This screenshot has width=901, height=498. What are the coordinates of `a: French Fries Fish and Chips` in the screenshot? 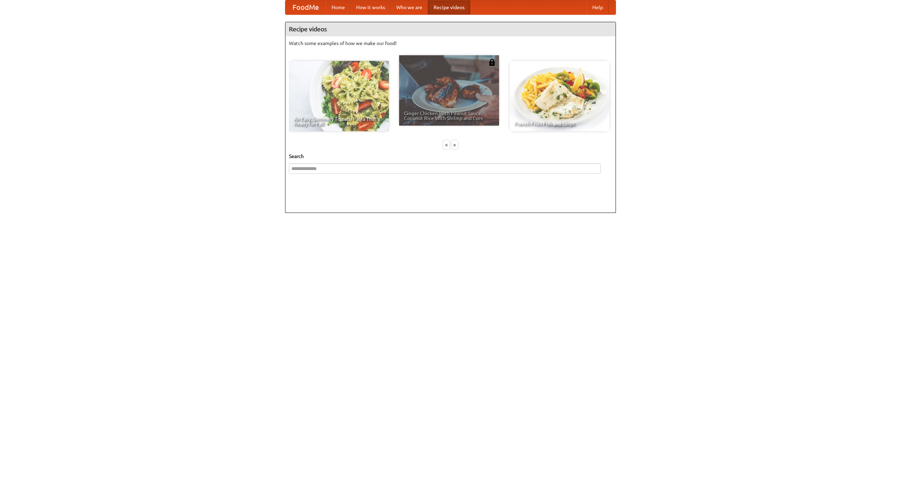 It's located at (559, 96).